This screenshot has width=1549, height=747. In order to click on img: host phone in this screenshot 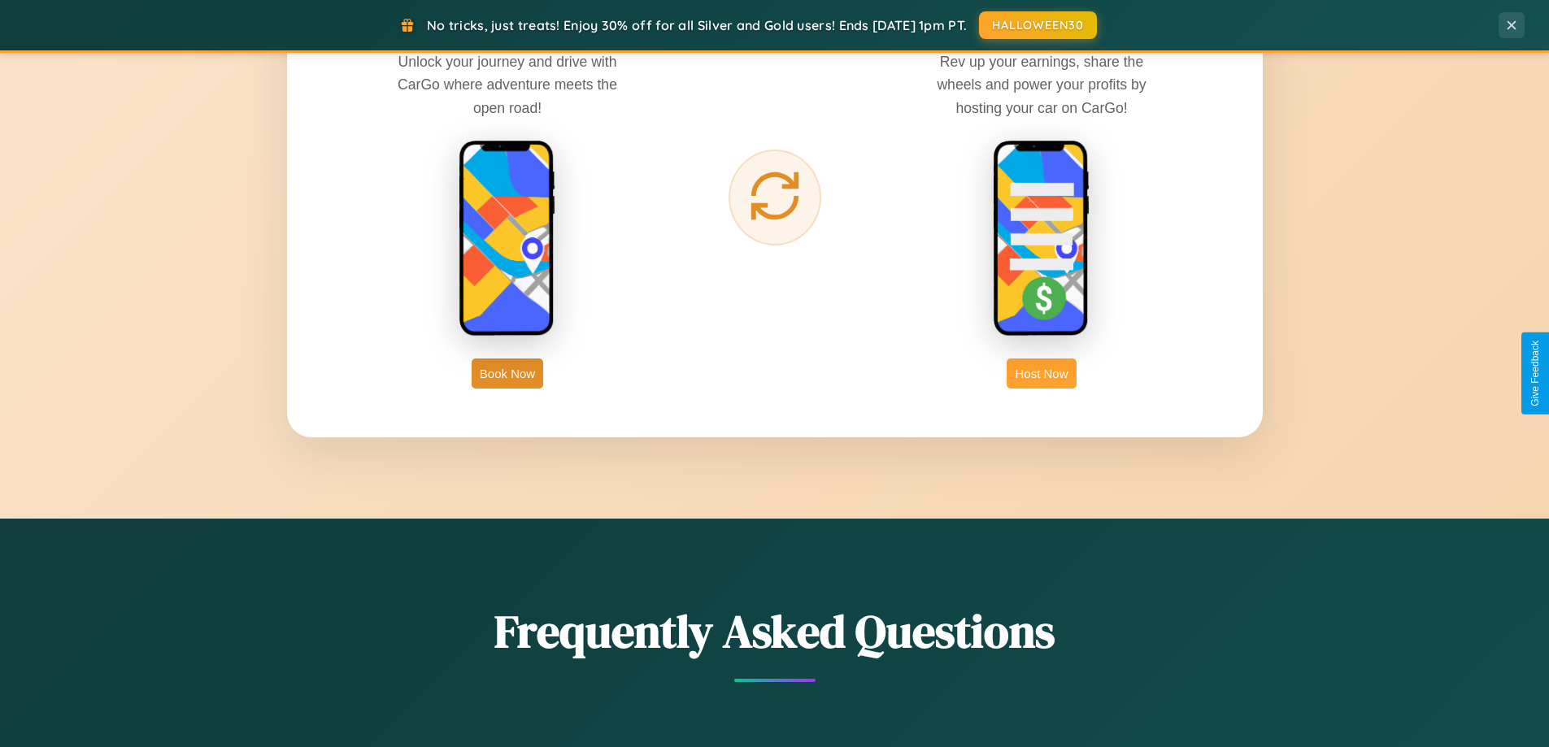, I will do `click(1041, 239)`.